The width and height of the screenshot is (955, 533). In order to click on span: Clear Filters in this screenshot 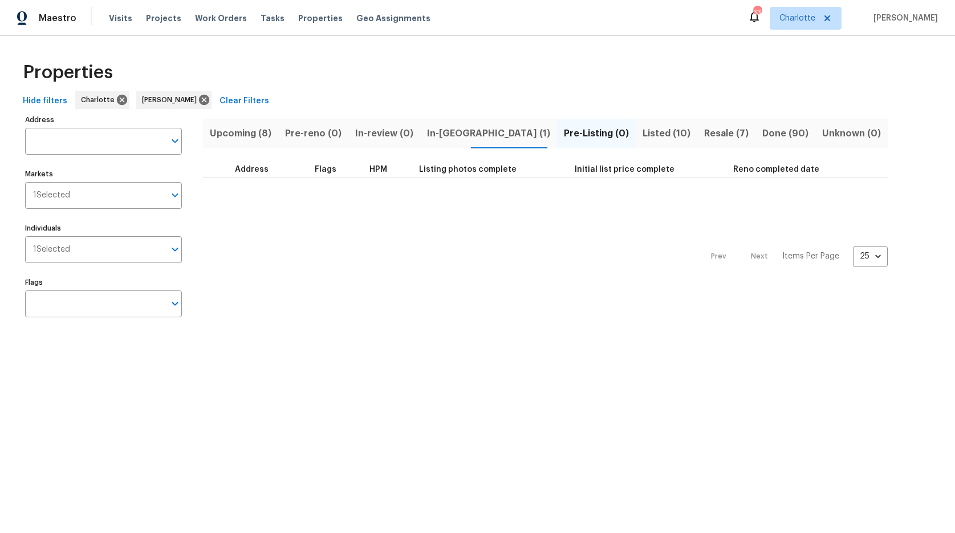, I will do `click(244, 101)`.